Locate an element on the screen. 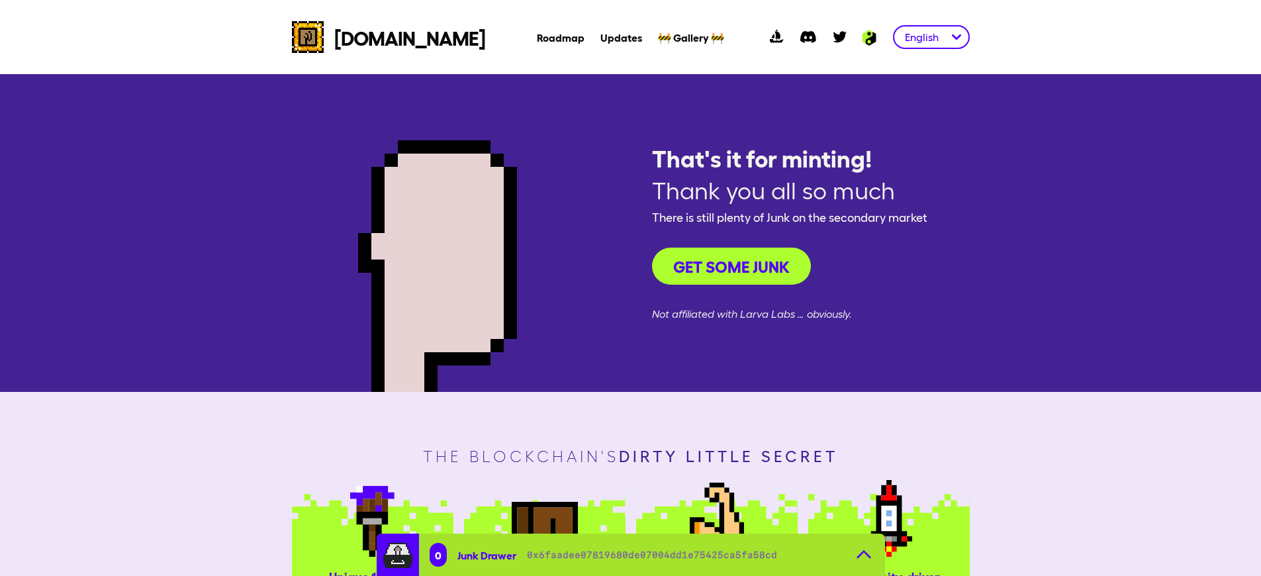  img: junkdrawer.d9bd258c.svg is located at coordinates (398, 555).